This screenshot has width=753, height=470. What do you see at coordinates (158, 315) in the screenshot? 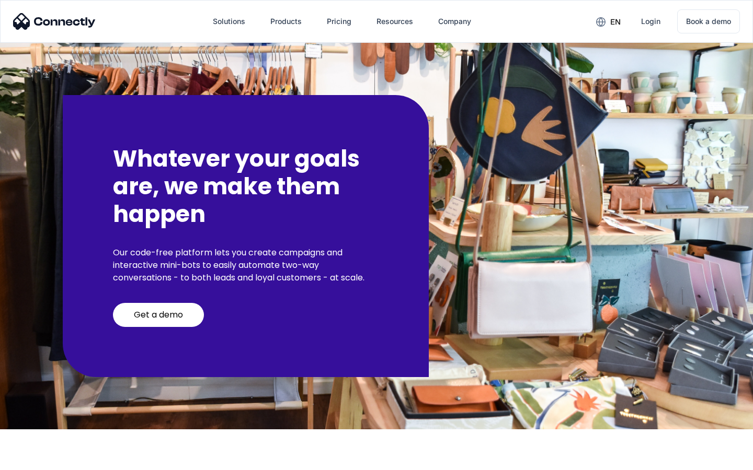
I see `div: Get a demo` at bounding box center [158, 315].